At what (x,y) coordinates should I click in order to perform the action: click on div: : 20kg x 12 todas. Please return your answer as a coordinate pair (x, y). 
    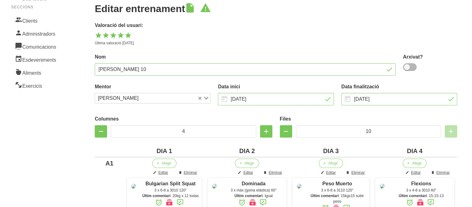
    Looking at the image, I should click on (170, 196).